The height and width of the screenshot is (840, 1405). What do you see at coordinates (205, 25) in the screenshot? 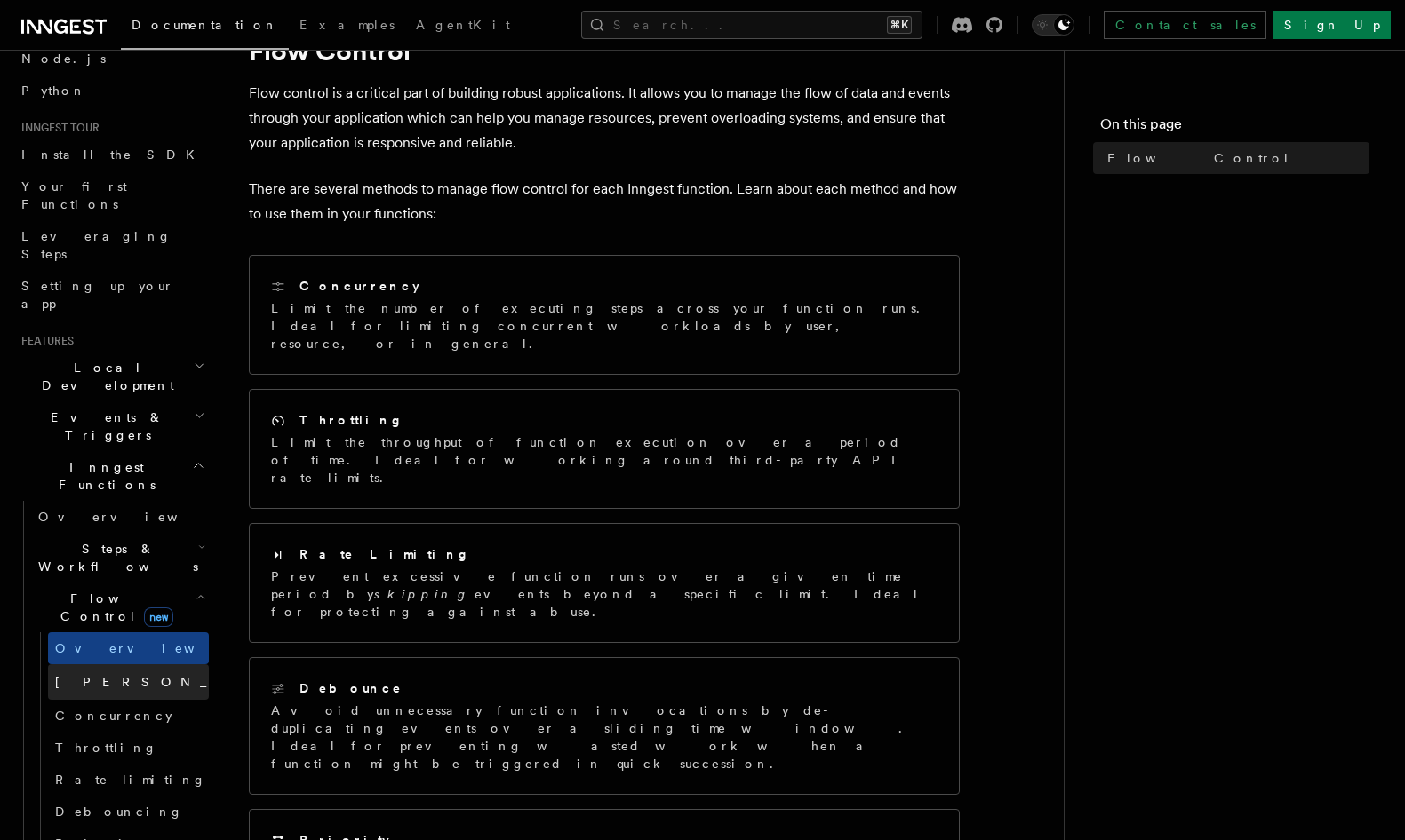
I see `span: Documentation` at bounding box center [205, 25].